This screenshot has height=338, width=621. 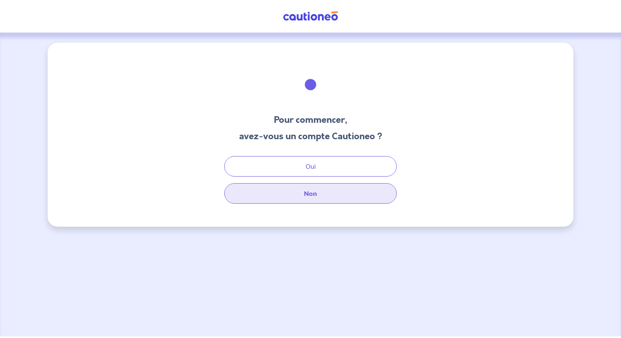 I want to click on h3: Pour commencer,, so click(x=310, y=120).